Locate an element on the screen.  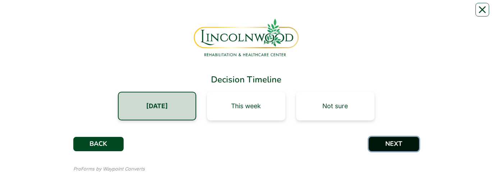
div: Decision Timeline is located at coordinates (246, 80).